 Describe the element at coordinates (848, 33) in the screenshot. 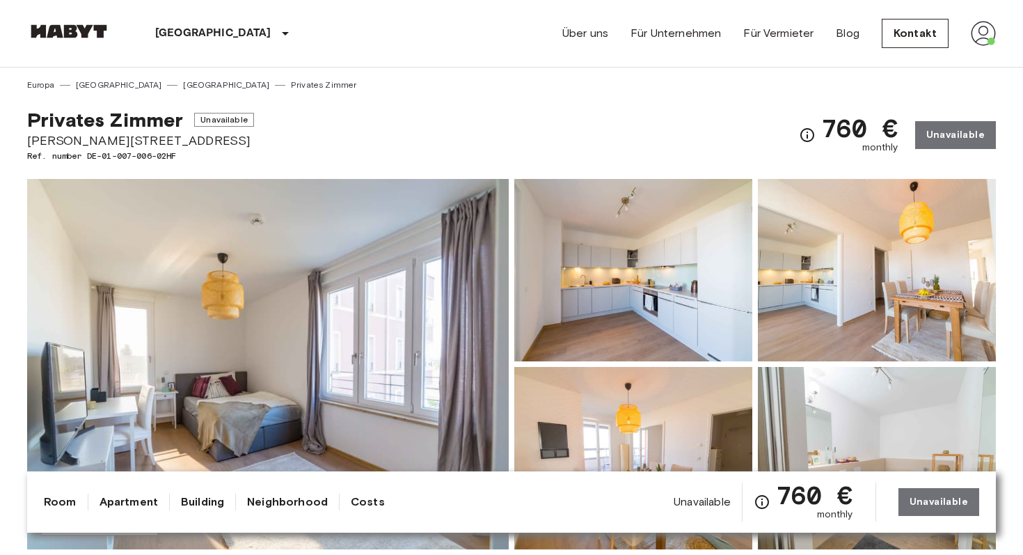

I see `a: Blog` at that location.